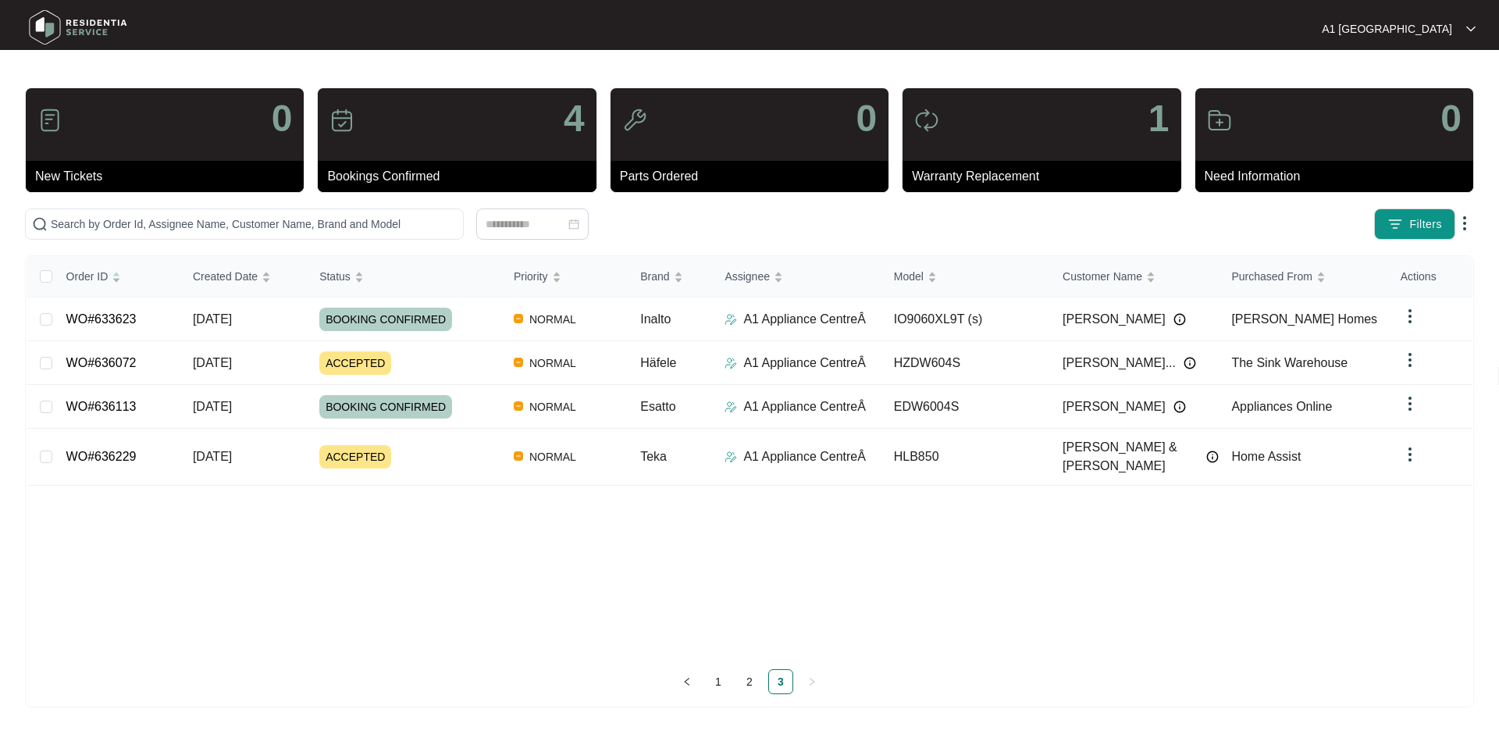 The width and height of the screenshot is (1499, 752). I want to click on th: Assignee, so click(796, 276).